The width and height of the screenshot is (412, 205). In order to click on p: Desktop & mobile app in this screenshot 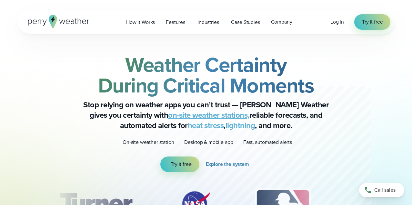, I will do `click(209, 142)`.